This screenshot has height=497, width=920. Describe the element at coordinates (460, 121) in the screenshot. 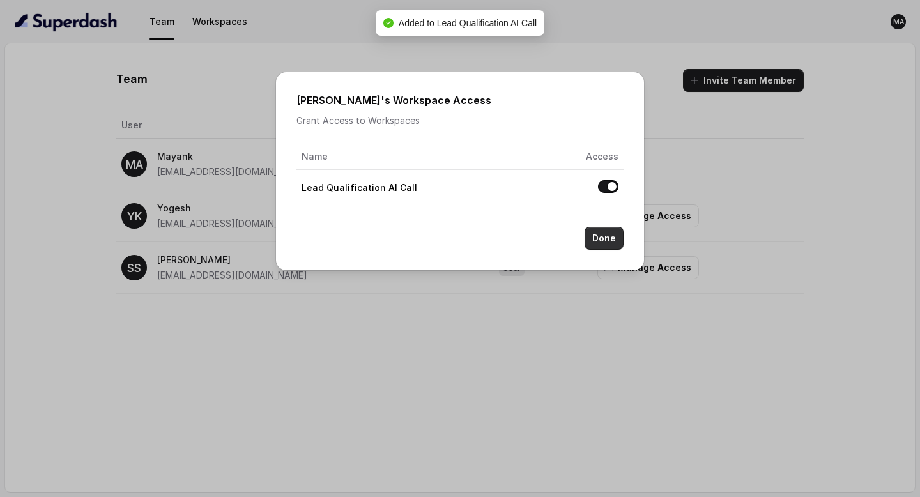

I see `p: Grant Access to Workspaces` at that location.